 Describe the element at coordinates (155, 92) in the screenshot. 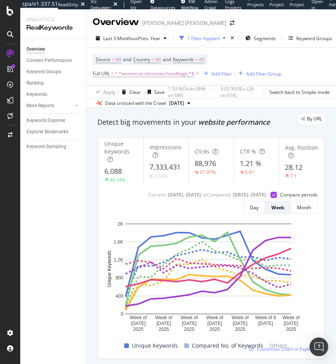

I see `button: Save` at that location.